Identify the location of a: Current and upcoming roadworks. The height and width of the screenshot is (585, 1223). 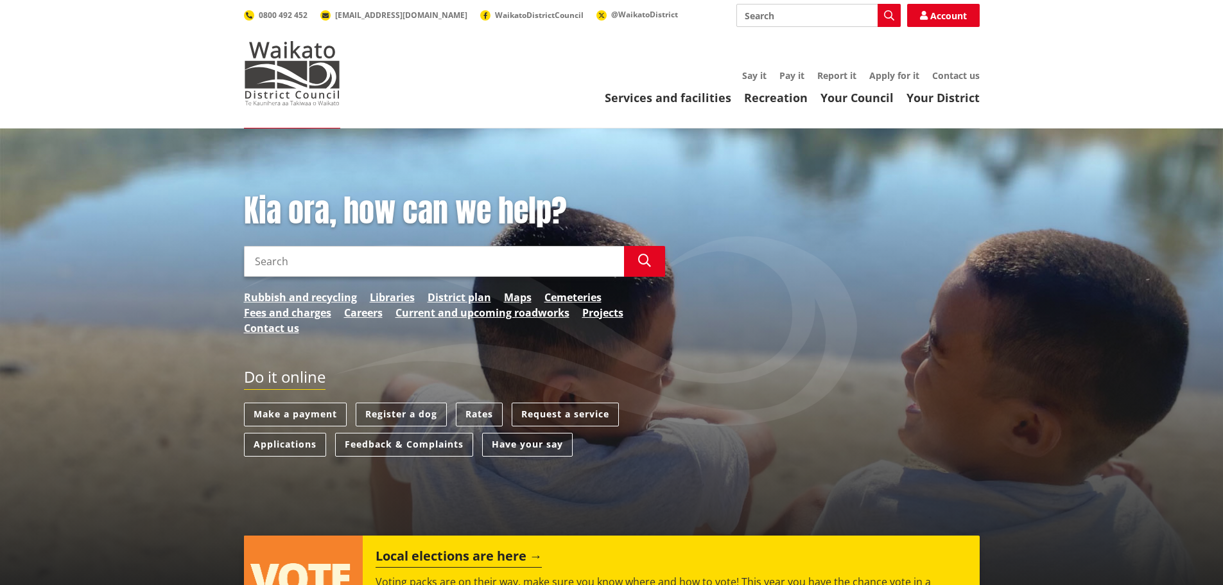
(482, 313).